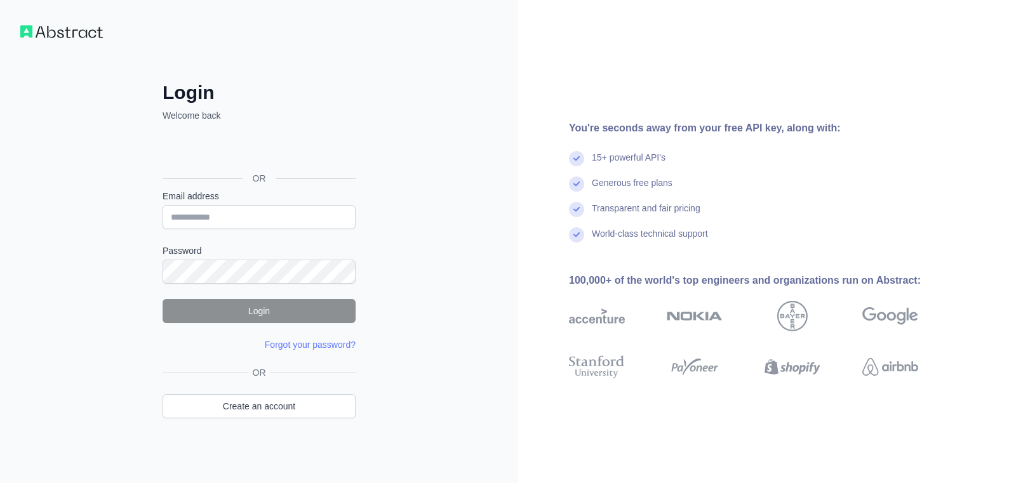 This screenshot has height=483, width=1016. What do you see at coordinates (764, 128) in the screenshot?
I see `div: You're seconds away from your free API key, along with:` at bounding box center [764, 128].